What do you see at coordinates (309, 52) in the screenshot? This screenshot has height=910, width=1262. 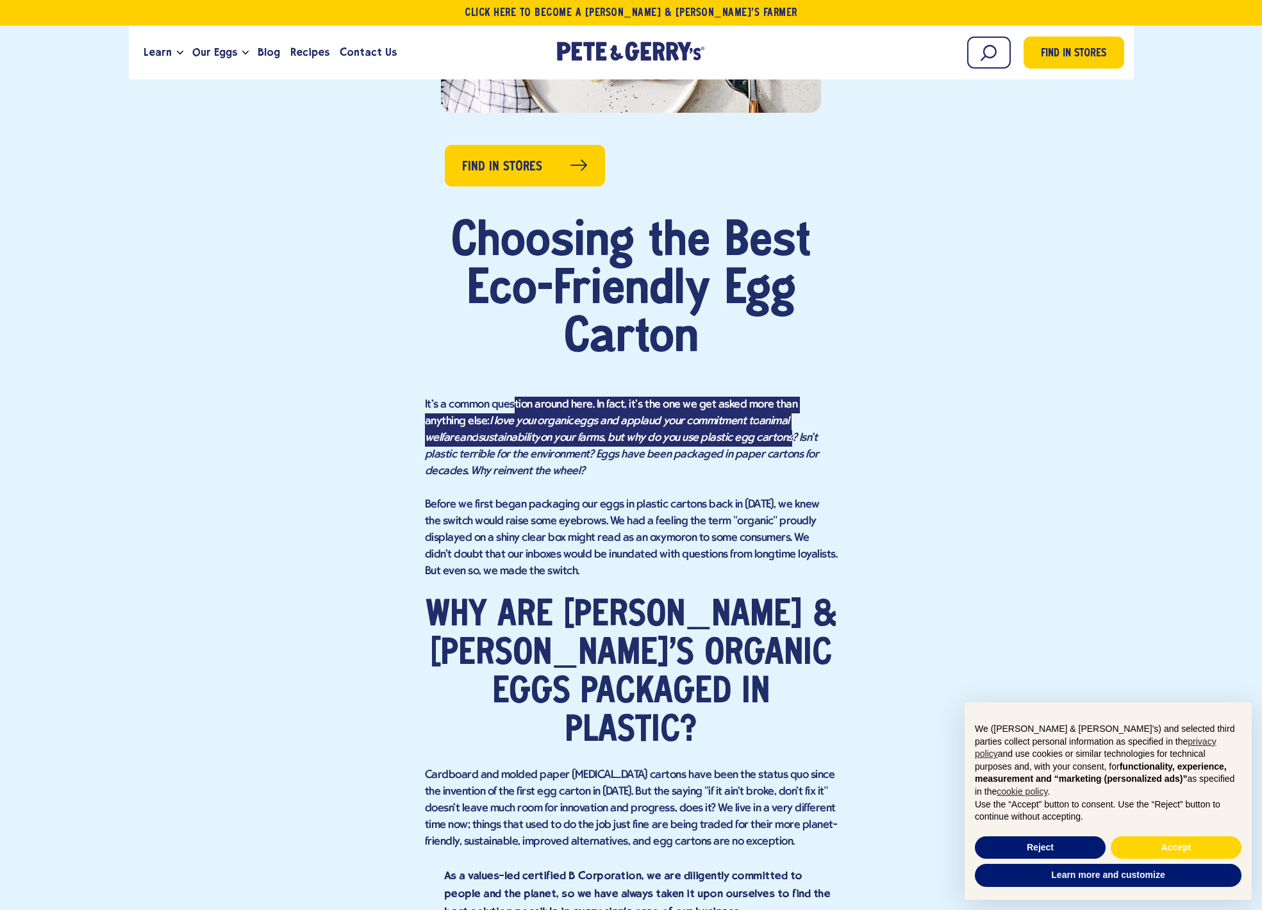 I see `span: Recipes` at bounding box center [309, 52].